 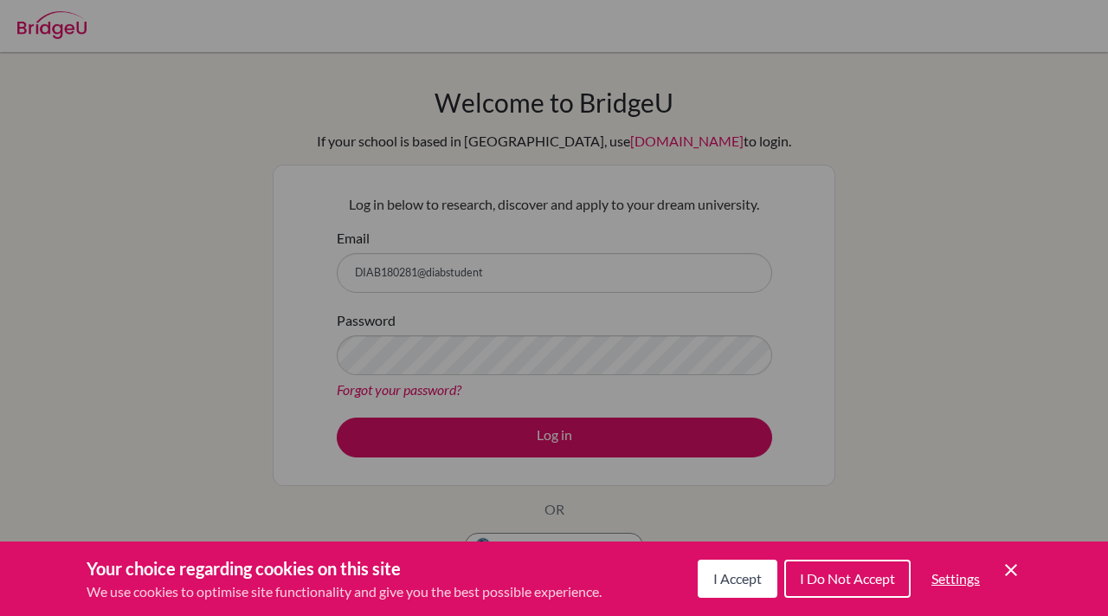 What do you see at coordinates (1011, 570) in the screenshot?
I see `button: Save and close` at bounding box center [1011, 570].